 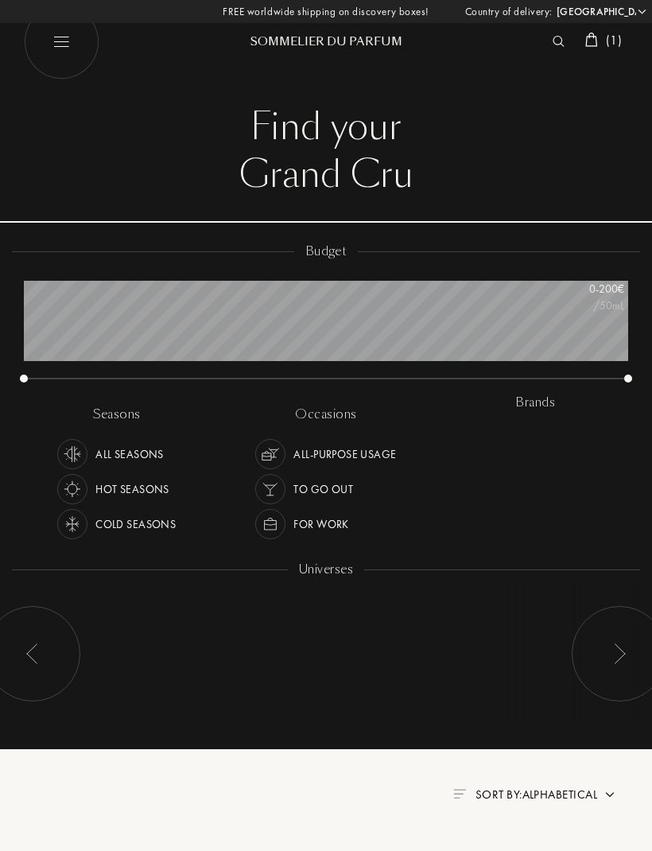 What do you see at coordinates (610, 794) in the screenshot?
I see `img: arrow.png` at bounding box center [610, 794].